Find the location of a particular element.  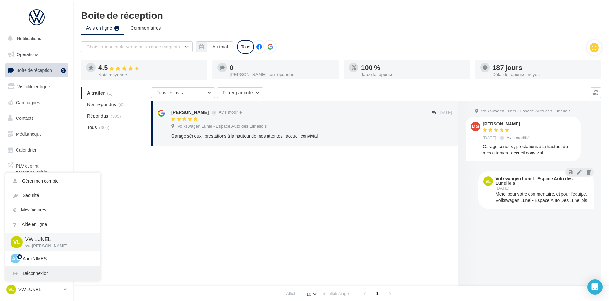

a: VL VW LUNEL is located at coordinates (37, 290).